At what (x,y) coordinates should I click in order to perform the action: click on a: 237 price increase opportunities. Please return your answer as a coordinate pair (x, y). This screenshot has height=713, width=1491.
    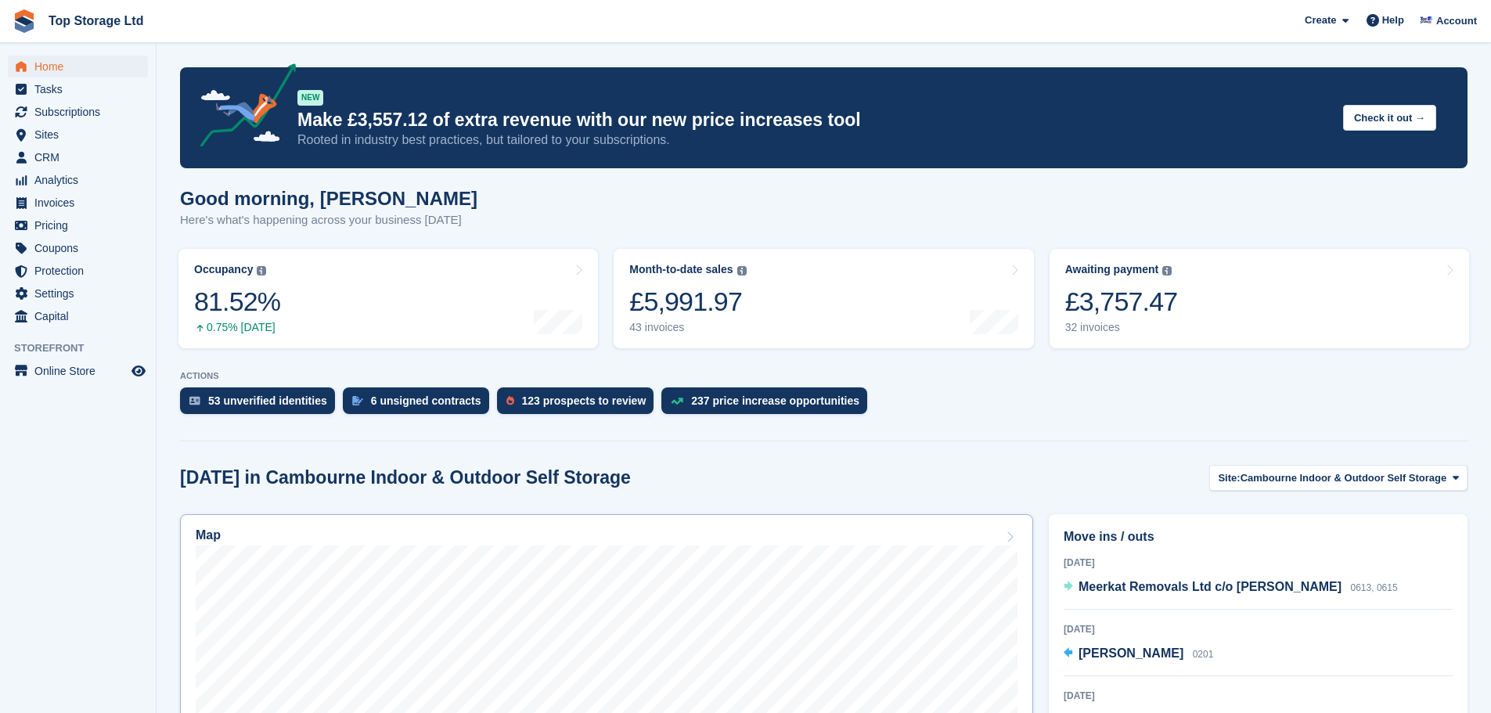
    Looking at the image, I should click on (768, 405).